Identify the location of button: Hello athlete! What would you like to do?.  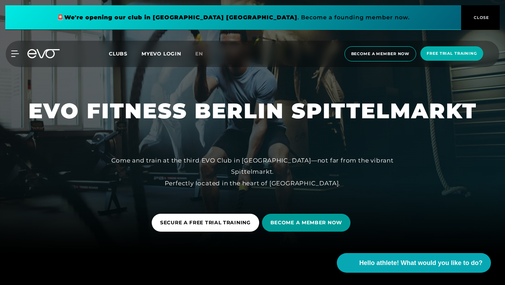
(414, 263).